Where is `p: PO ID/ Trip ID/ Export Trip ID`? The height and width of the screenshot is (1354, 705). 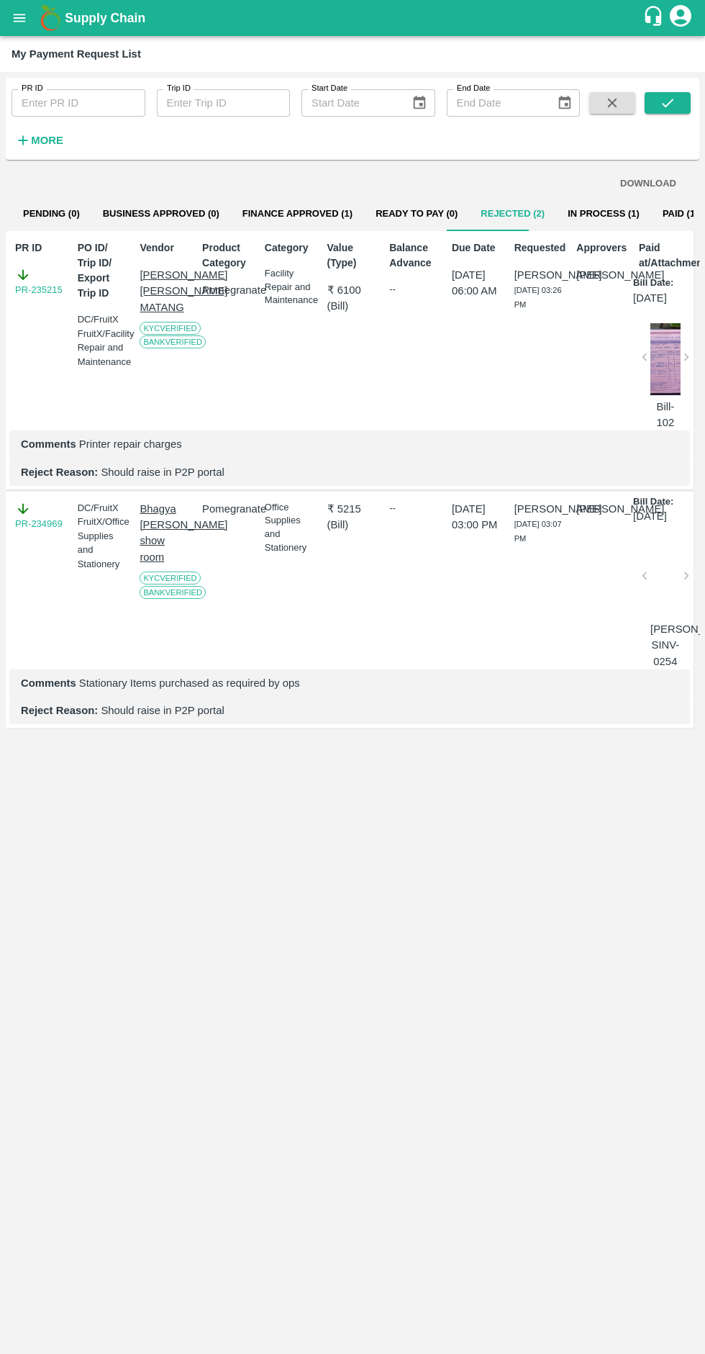
p: PO ID/ Trip ID/ Export Trip ID is located at coordinates (103, 271).